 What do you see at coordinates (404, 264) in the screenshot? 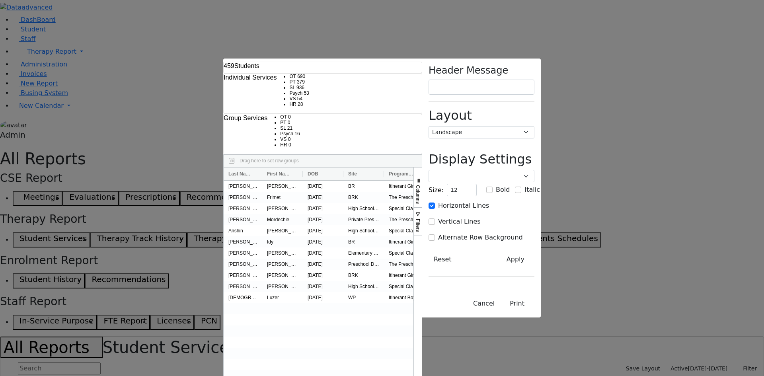
I see `div: The Preschool Half-Day` at bounding box center [404, 264].